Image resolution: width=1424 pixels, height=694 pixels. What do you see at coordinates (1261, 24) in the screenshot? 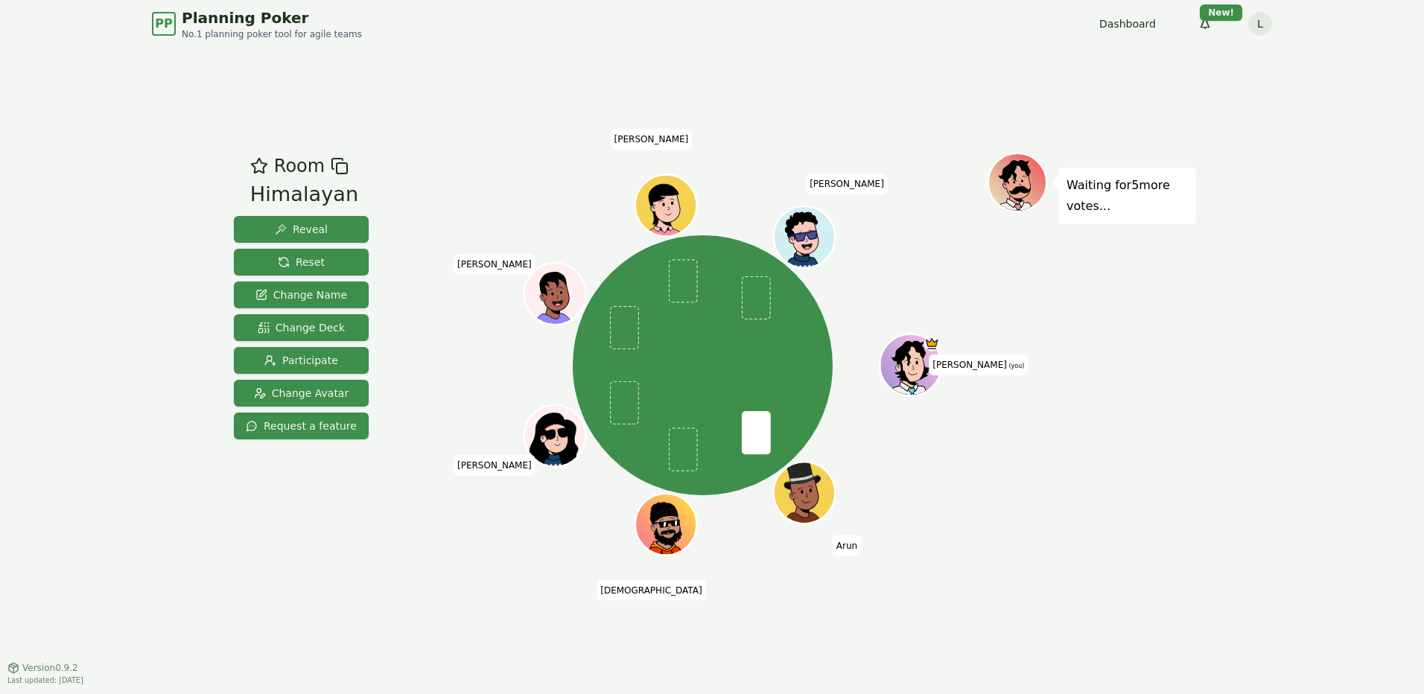
I see `span: L` at bounding box center [1261, 24].